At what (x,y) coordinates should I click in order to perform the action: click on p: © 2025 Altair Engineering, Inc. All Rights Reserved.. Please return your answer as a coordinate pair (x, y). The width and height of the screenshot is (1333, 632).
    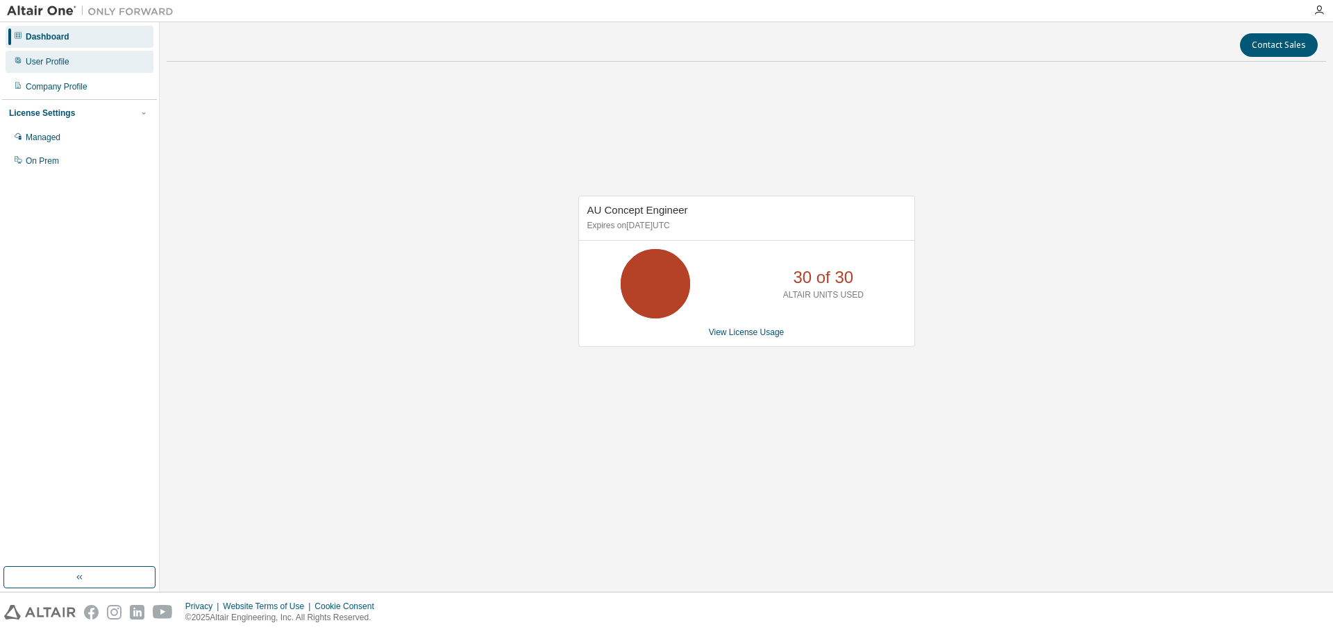
    Looking at the image, I should click on (284, 618).